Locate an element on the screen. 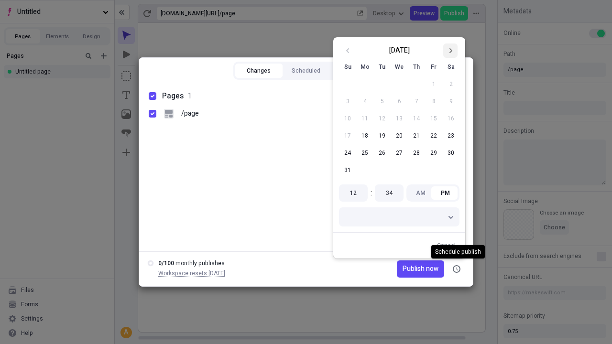 This screenshot has height=344, width=612. button: 22 is located at coordinates (434, 136).